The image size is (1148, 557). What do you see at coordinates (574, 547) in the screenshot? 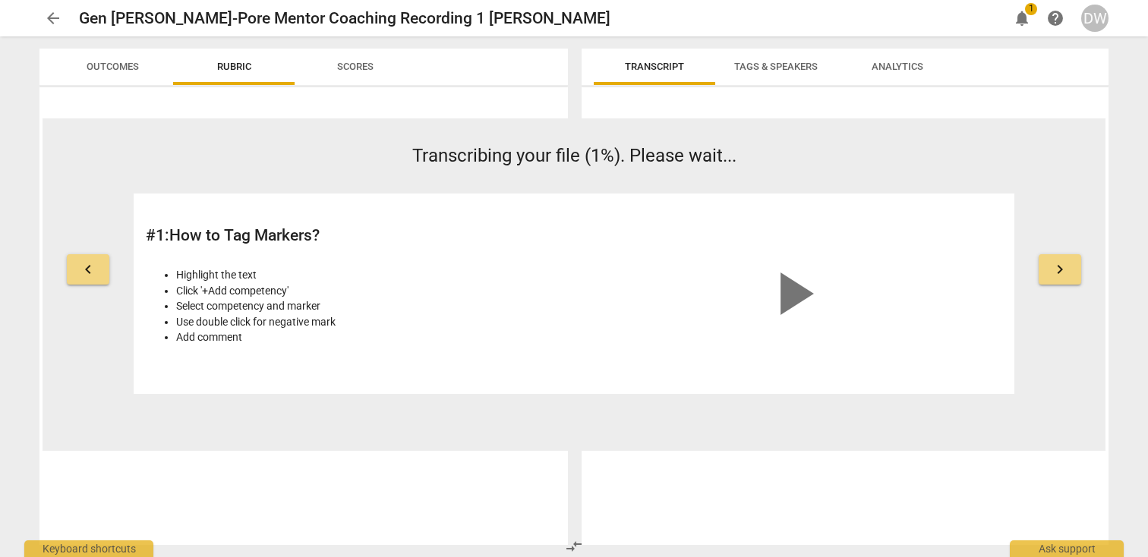
I see `span: compare_arrows` at bounding box center [574, 547].